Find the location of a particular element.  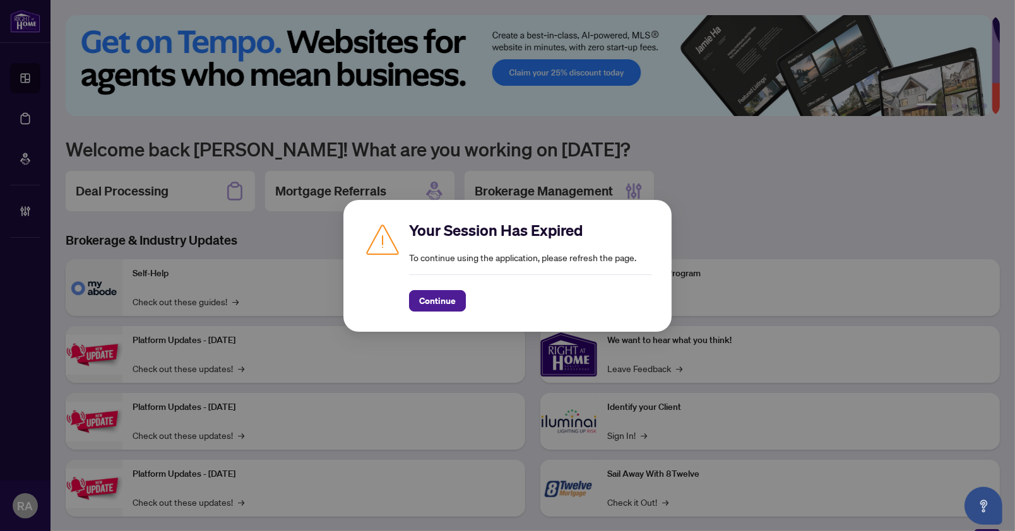

button: Continue is located at coordinates (437, 301).